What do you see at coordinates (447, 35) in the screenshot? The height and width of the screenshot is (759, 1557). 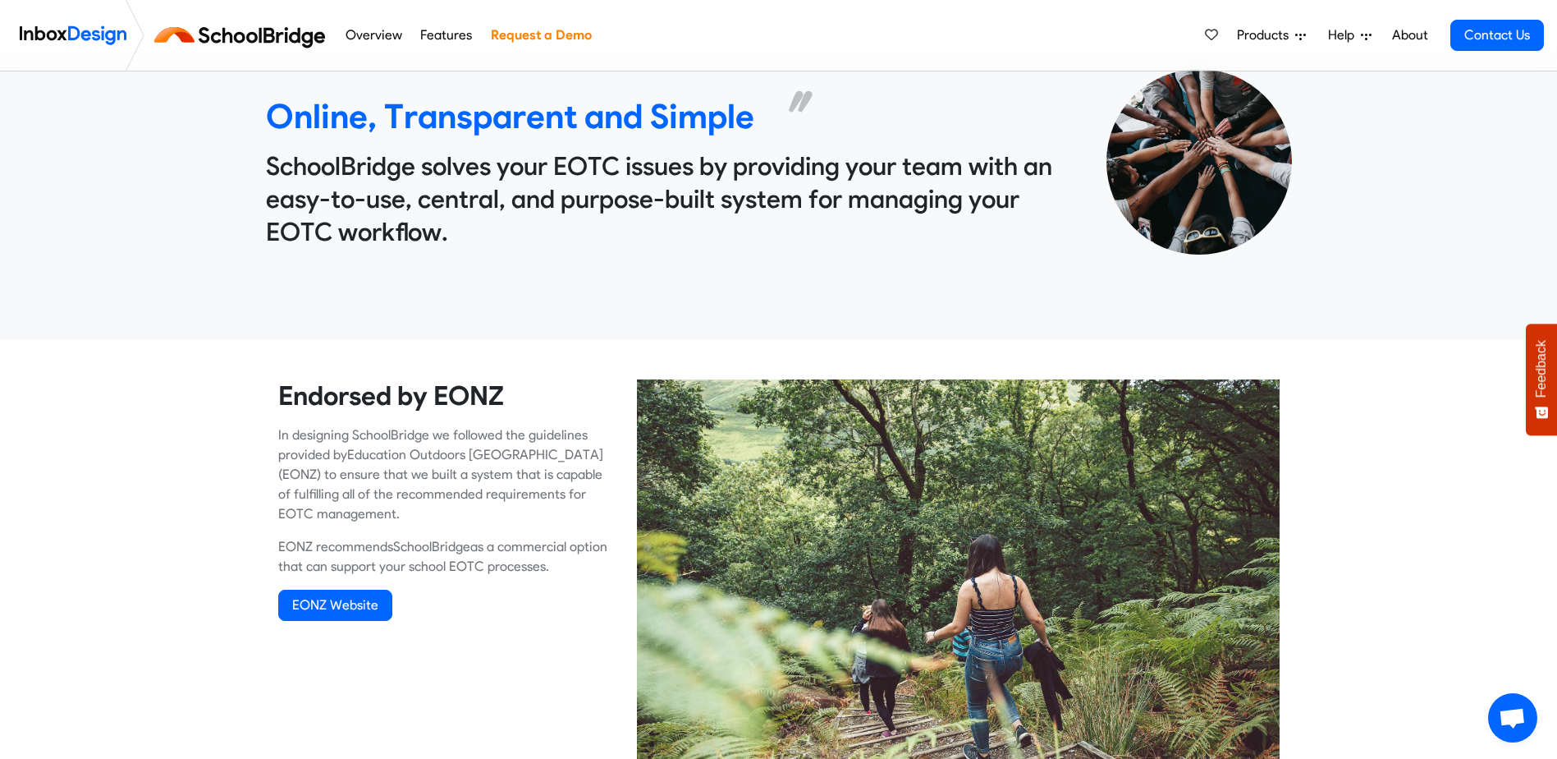 I see `a: Features` at bounding box center [447, 35].